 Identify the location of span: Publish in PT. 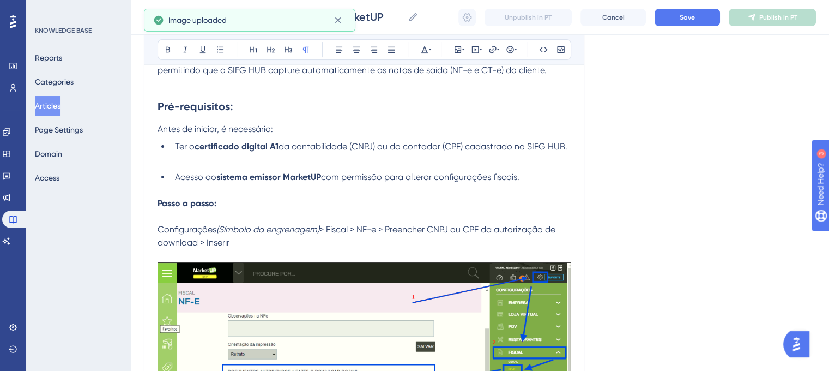
(779, 17).